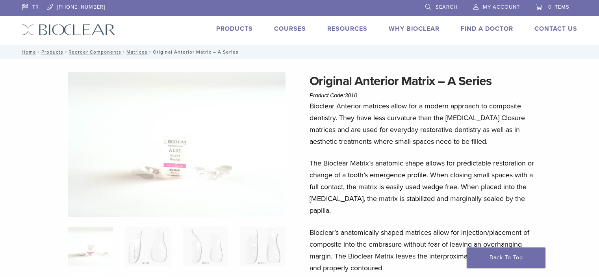 The height and width of the screenshot is (277, 599). What do you see at coordinates (446, 7) in the screenshot?
I see `span: Search` at bounding box center [446, 7].